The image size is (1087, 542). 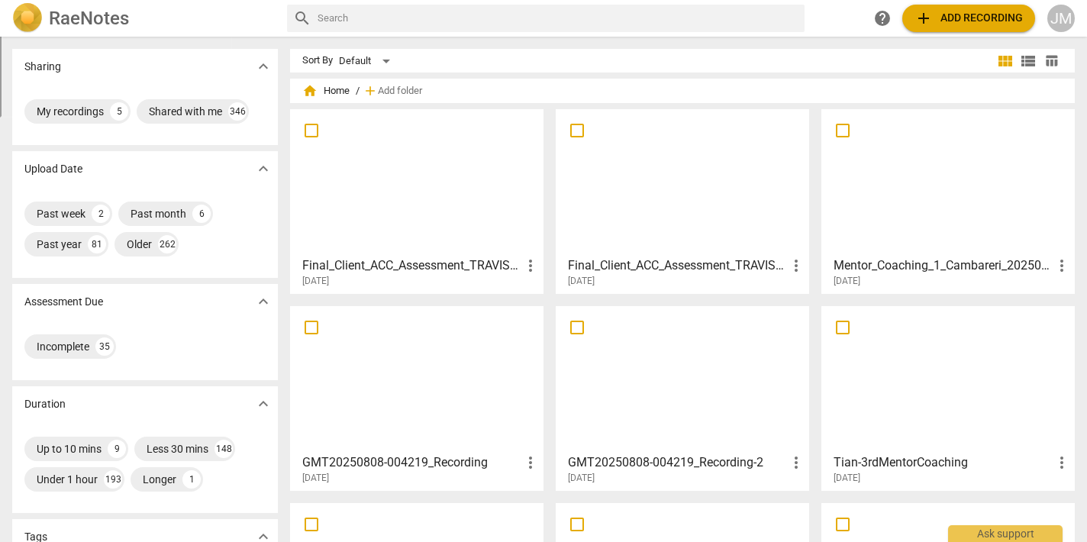 What do you see at coordinates (367, 61) in the screenshot?
I see `div: Default` at bounding box center [367, 61].